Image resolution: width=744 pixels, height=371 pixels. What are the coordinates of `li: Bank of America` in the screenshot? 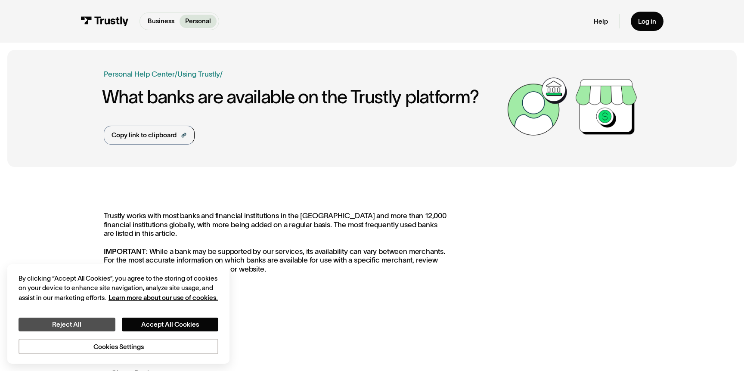 It's located at (276, 344).